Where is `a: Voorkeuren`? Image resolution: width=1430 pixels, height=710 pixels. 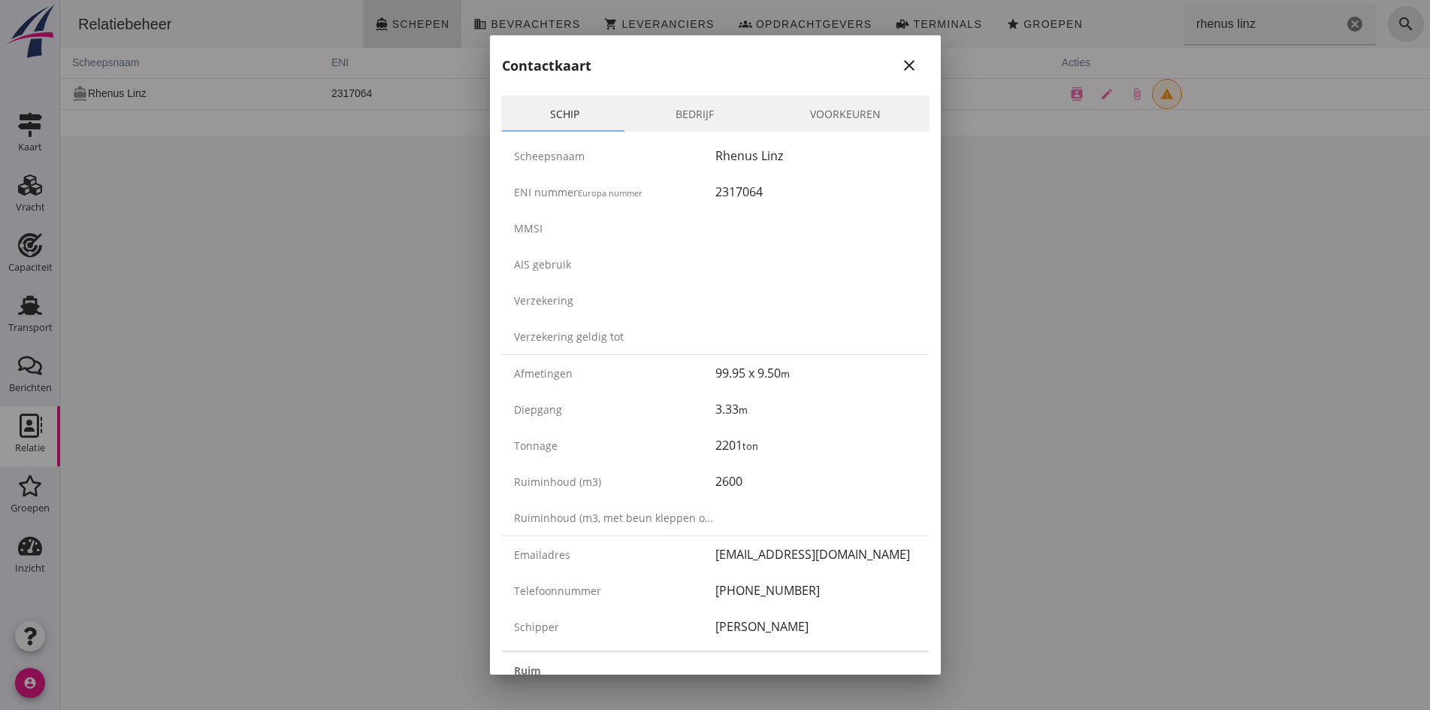 a: Voorkeuren is located at coordinates (846, 114).